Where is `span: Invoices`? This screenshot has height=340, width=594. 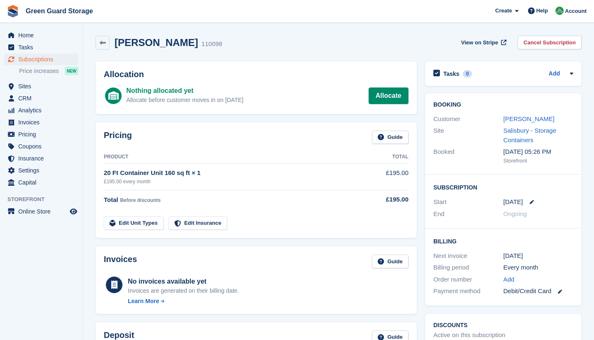 span: Invoices is located at coordinates (43, 122).